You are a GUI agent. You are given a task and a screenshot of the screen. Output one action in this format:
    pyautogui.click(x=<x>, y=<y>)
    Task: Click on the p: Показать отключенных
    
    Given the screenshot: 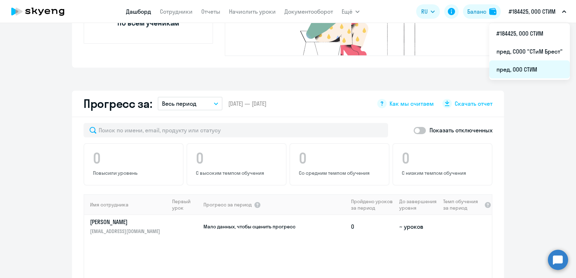 What is the action you would take?
    pyautogui.click(x=461, y=130)
    